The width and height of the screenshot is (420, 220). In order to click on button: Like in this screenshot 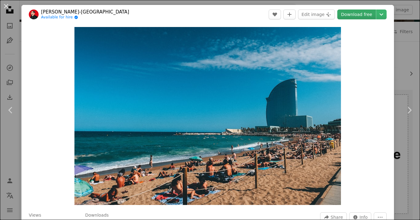, I will do `click(275, 14)`.